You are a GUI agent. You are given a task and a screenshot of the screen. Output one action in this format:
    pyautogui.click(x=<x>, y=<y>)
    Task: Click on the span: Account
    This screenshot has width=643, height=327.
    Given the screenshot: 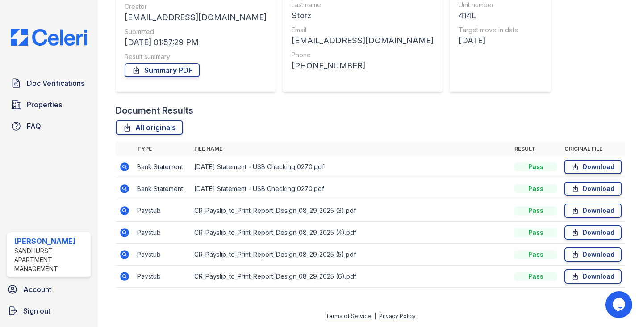 What is the action you would take?
    pyautogui.click(x=37, y=289)
    